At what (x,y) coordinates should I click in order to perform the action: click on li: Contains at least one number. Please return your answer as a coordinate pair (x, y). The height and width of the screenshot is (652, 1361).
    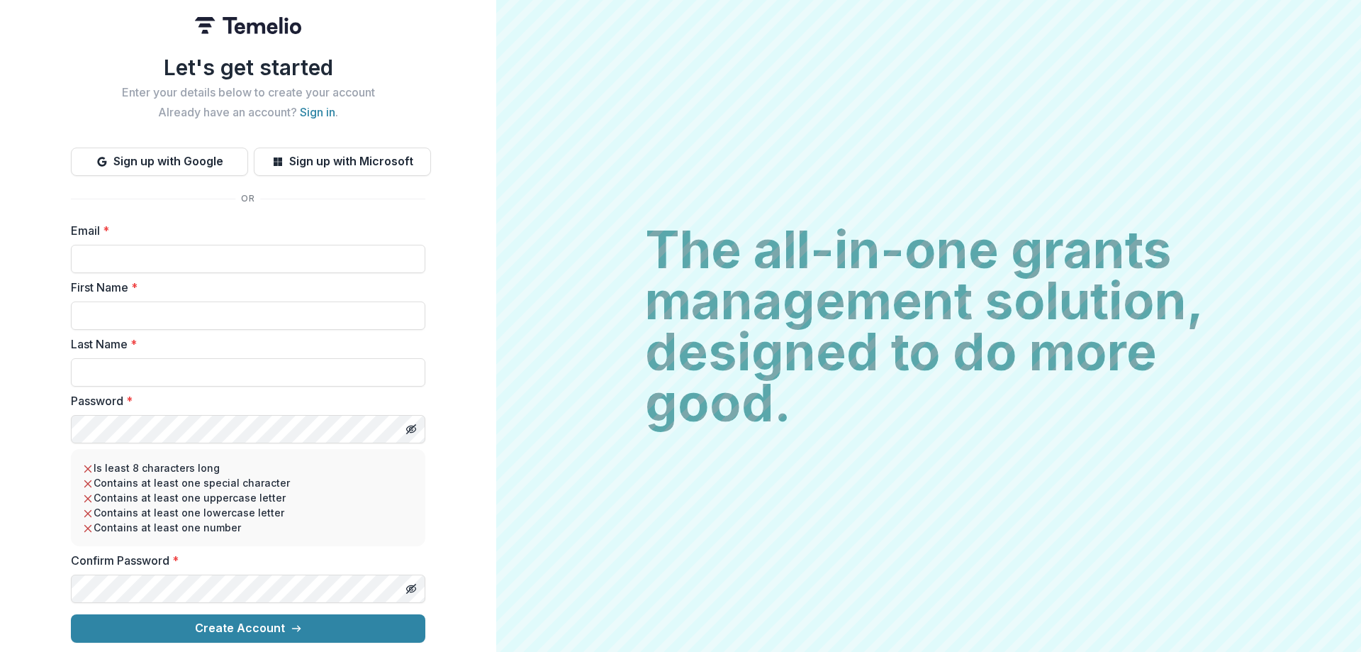
    Looking at the image, I should click on (248, 527).